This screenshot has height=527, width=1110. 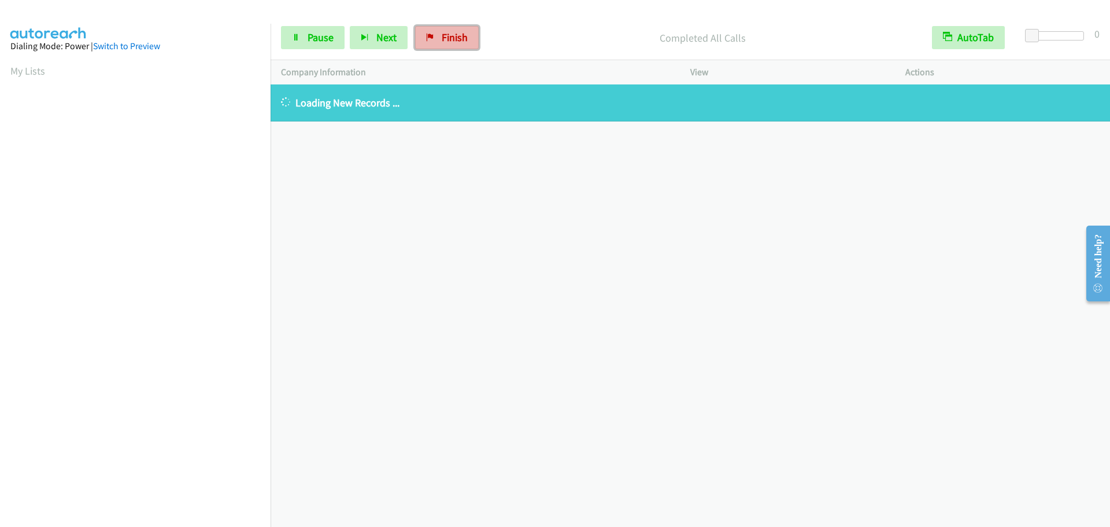 What do you see at coordinates (1097, 34) in the screenshot?
I see `div: 0` at bounding box center [1097, 34].